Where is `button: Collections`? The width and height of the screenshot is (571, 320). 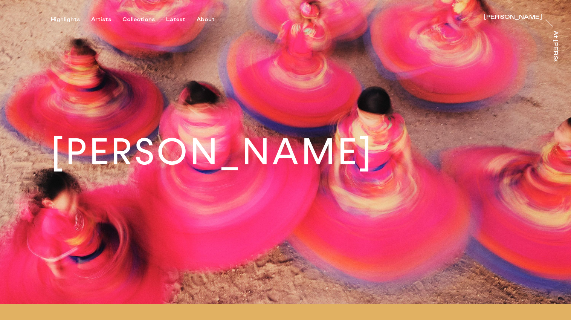 button: Collections is located at coordinates (144, 20).